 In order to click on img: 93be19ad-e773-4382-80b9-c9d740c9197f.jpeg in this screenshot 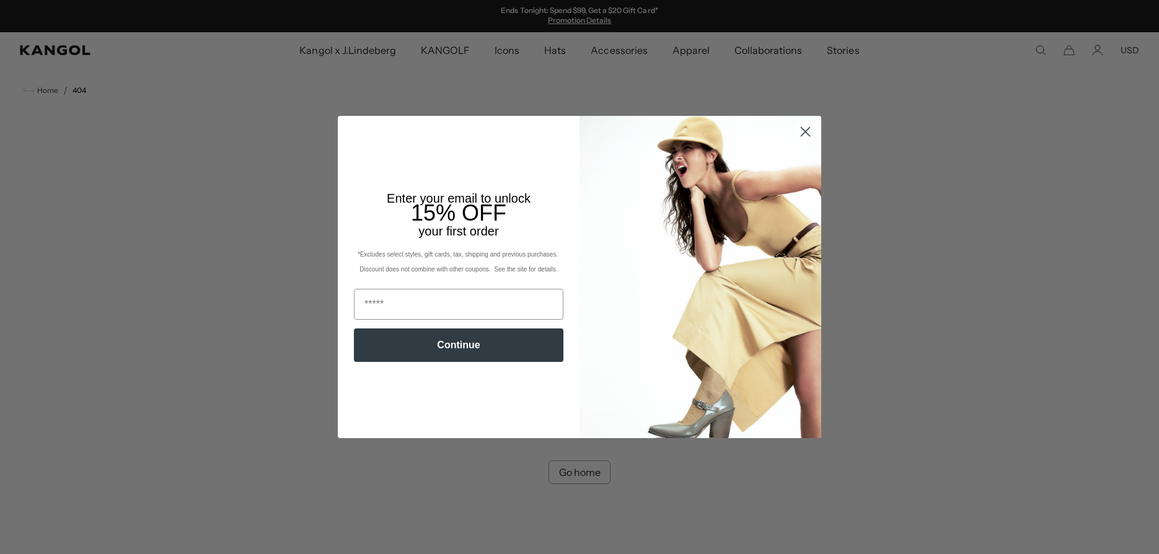, I will do `click(700, 277)`.